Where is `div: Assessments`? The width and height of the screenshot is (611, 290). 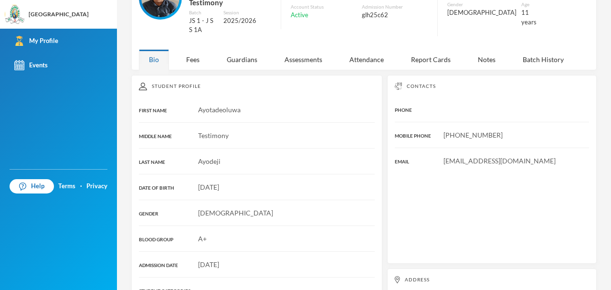
div: Assessments is located at coordinates (303, 59).